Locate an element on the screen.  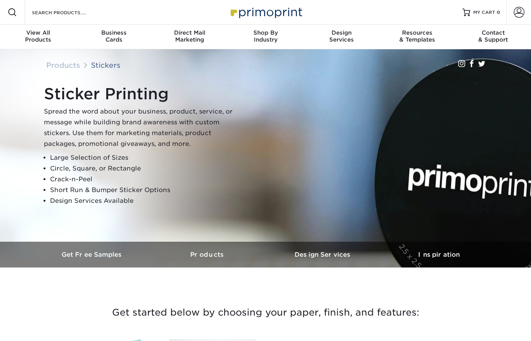
span: Business is located at coordinates (113, 33).